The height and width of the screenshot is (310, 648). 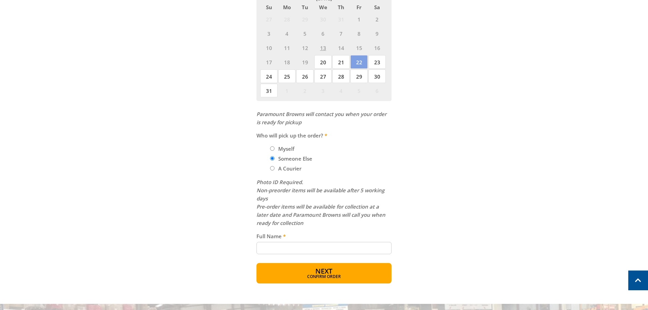 What do you see at coordinates (269, 62) in the screenshot?
I see `span: 17` at bounding box center [269, 62].